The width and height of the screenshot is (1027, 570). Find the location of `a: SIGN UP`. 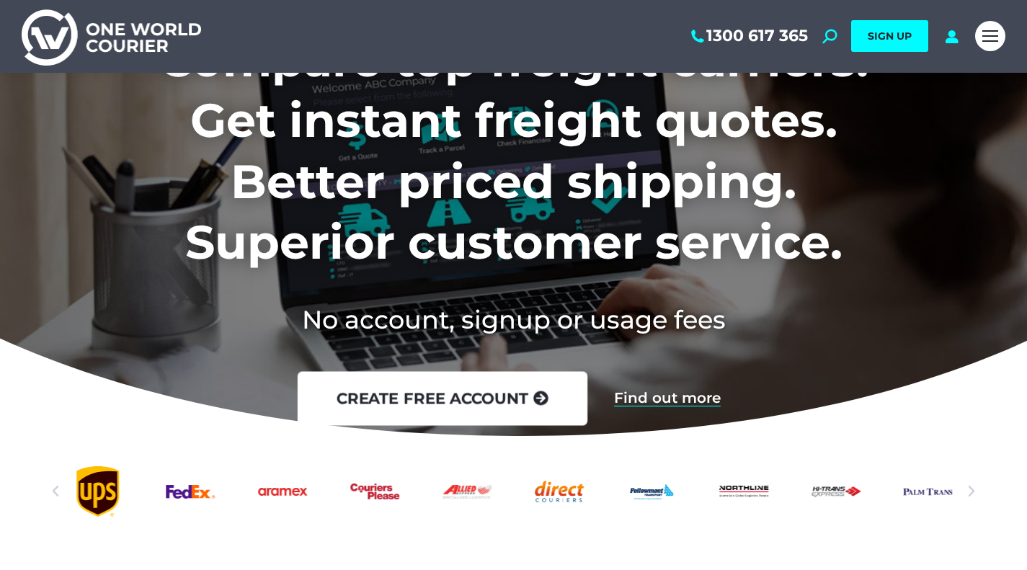

a: SIGN UP is located at coordinates (890, 36).